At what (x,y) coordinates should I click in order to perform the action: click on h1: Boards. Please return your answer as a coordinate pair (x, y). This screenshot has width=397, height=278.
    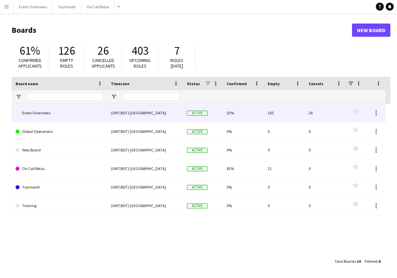
    Looking at the image, I should click on (182, 30).